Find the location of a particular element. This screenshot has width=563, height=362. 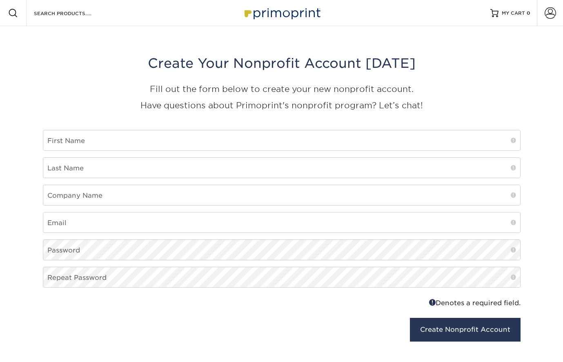

span: MY CART is located at coordinates (513, 13).